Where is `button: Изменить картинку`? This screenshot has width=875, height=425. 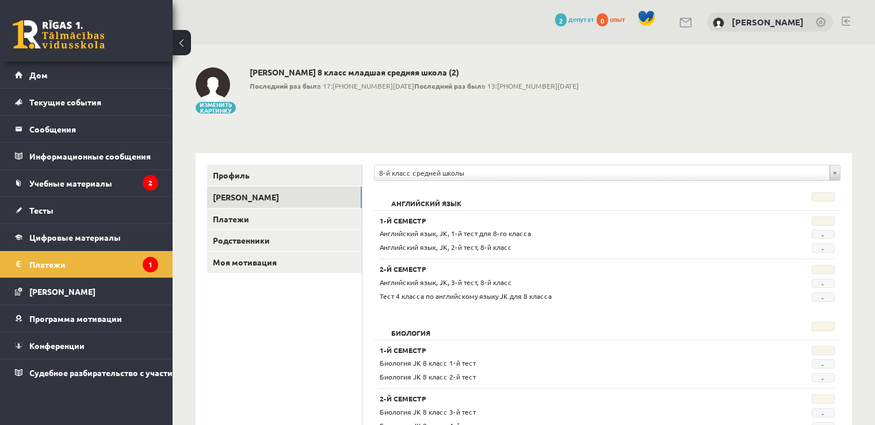
button: Изменить картинку is located at coordinates (216, 108).